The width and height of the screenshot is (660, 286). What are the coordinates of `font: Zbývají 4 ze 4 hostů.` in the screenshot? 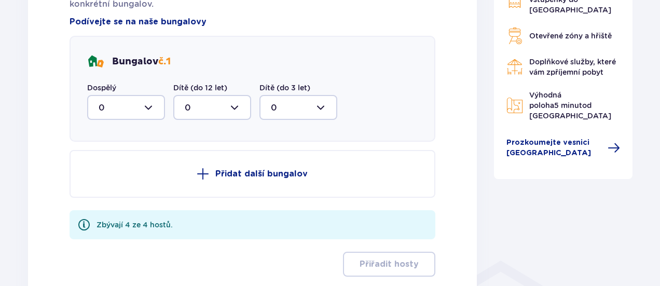 It's located at (134, 225).